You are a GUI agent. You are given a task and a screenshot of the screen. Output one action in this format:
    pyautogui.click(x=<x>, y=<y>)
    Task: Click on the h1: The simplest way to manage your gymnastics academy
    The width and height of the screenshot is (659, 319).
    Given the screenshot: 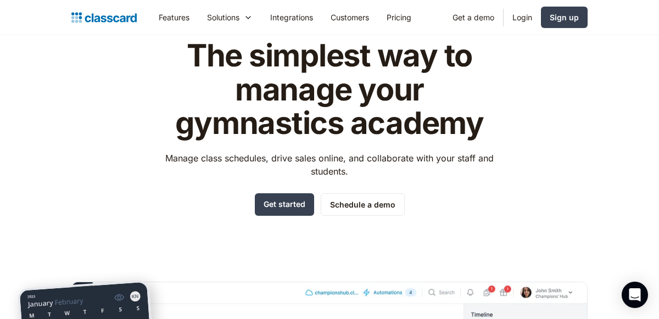 What is the action you would take?
    pyautogui.click(x=329, y=89)
    